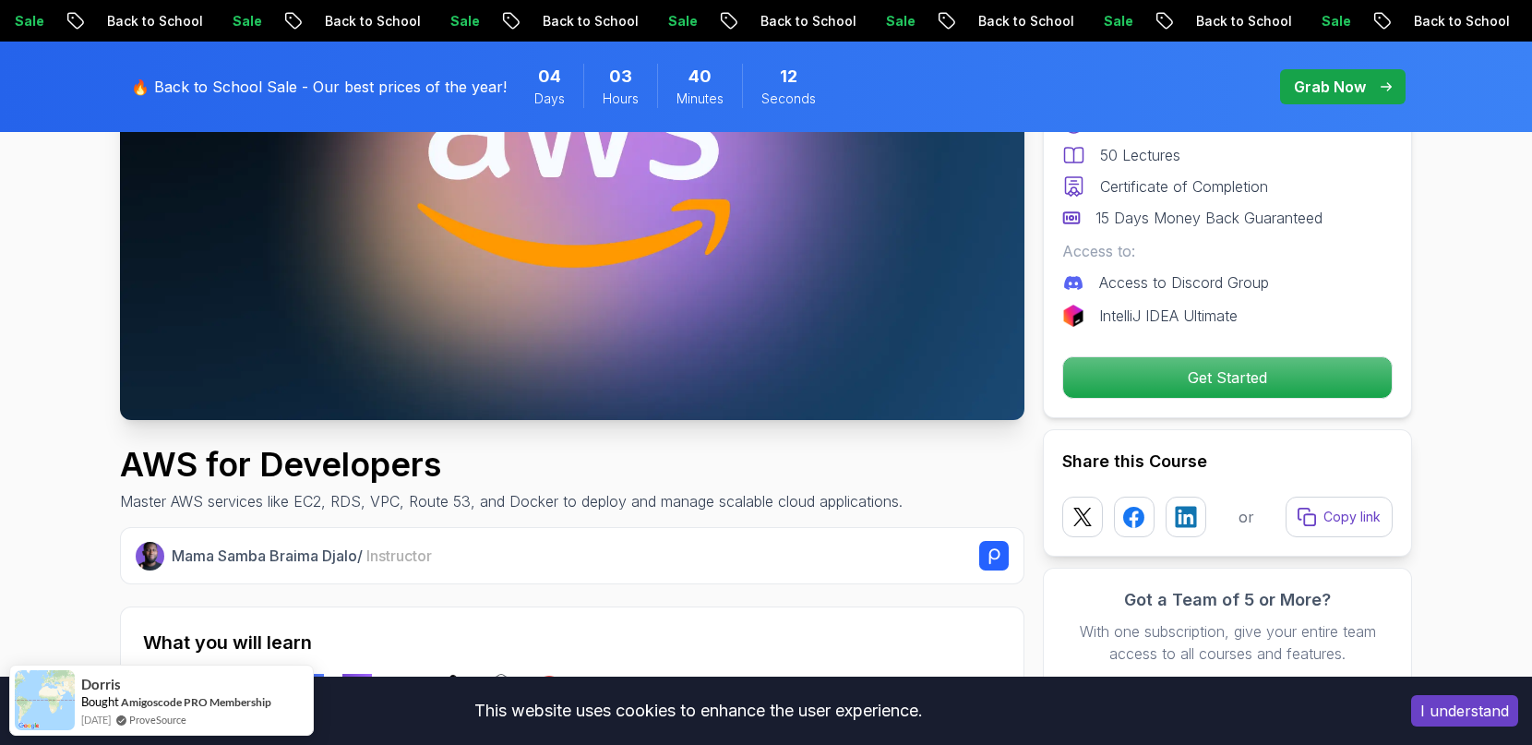  I want to click on p: Certificate of Completion, so click(1184, 186).